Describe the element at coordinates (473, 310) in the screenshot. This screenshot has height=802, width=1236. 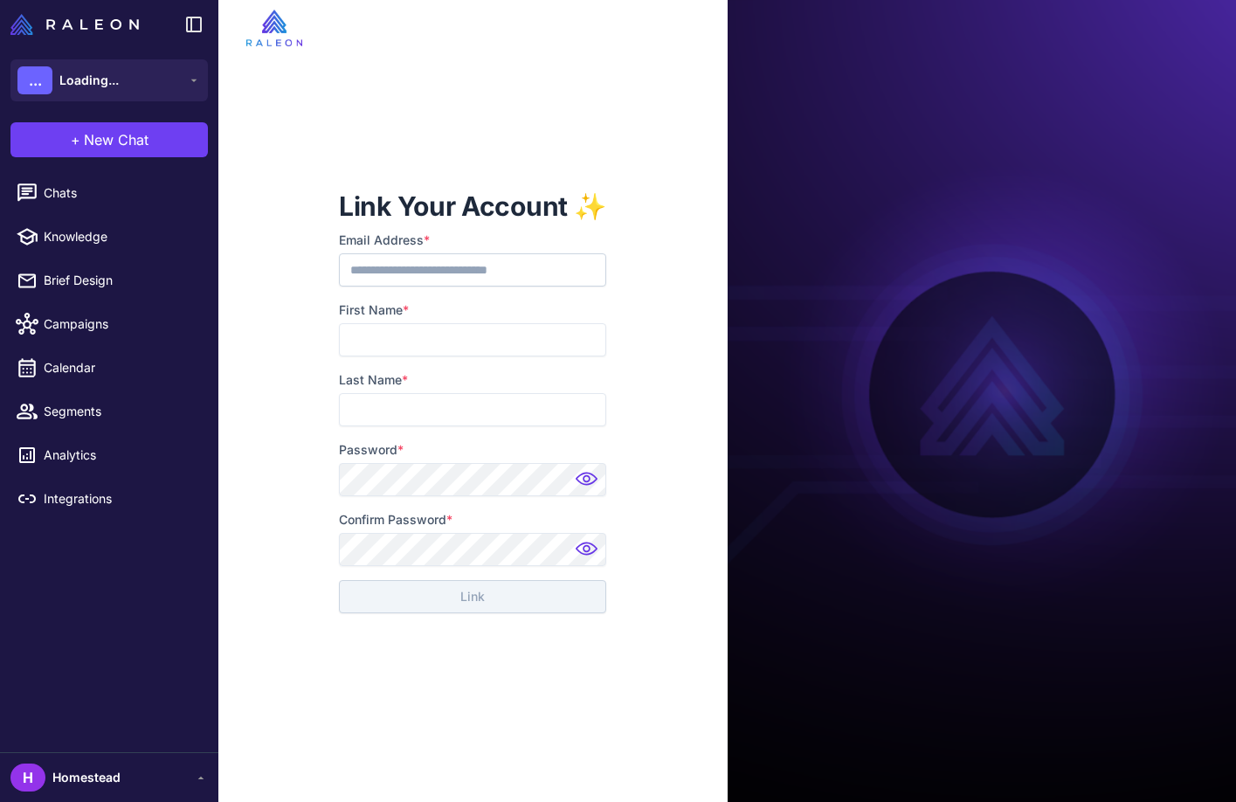
I see `label: First Name` at that location.